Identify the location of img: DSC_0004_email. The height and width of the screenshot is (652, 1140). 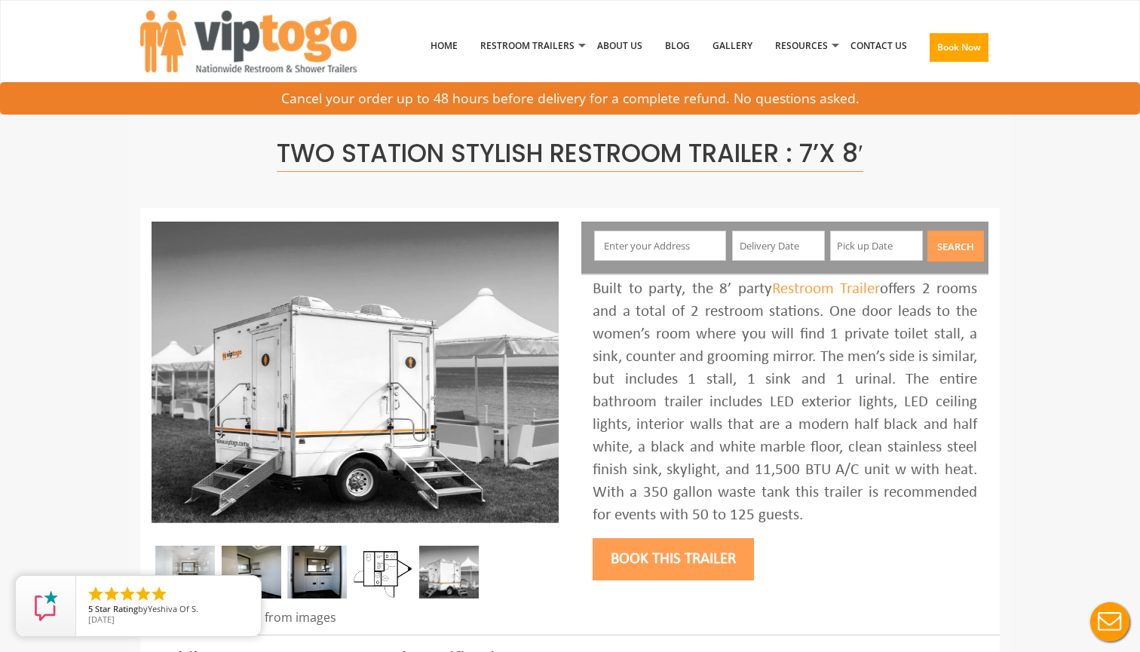
(317, 572).